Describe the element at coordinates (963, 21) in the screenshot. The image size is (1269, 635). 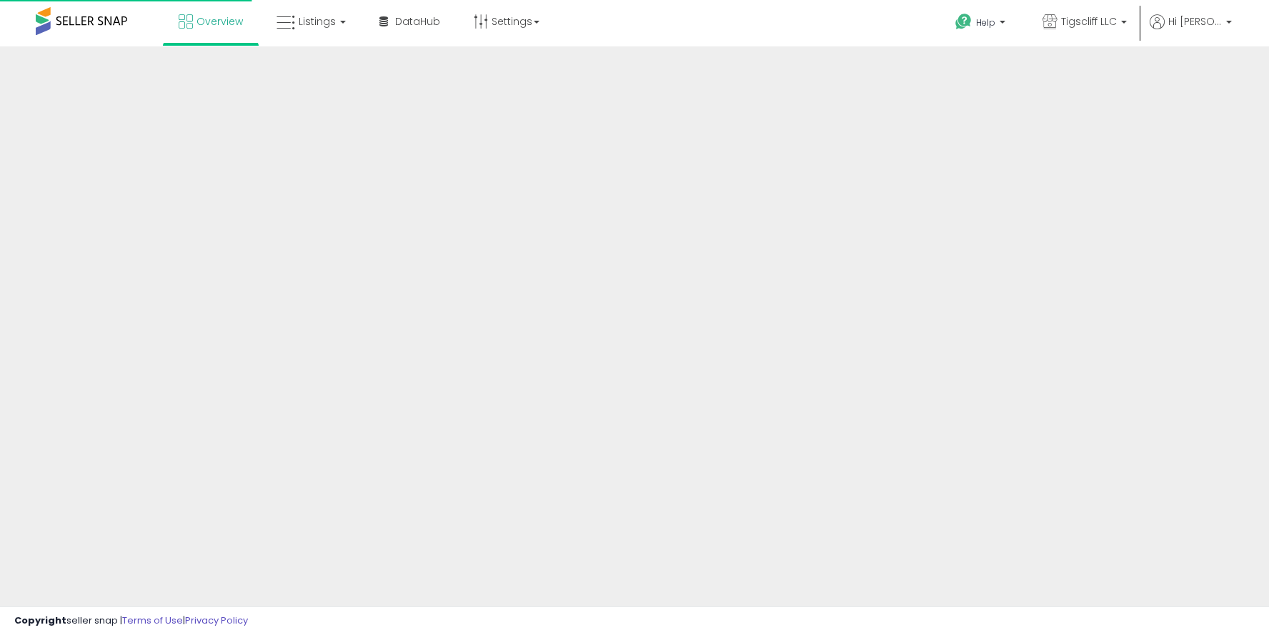
I see `i: Get Help` at that location.